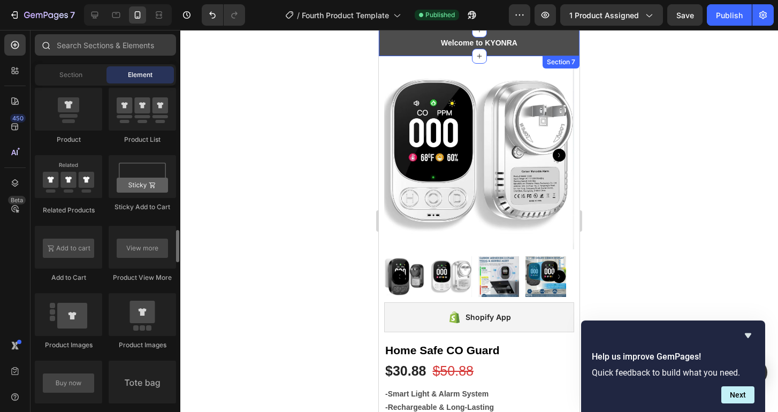 The width and height of the screenshot is (778, 412). I want to click on button: 1 product assigned, so click(612, 15).